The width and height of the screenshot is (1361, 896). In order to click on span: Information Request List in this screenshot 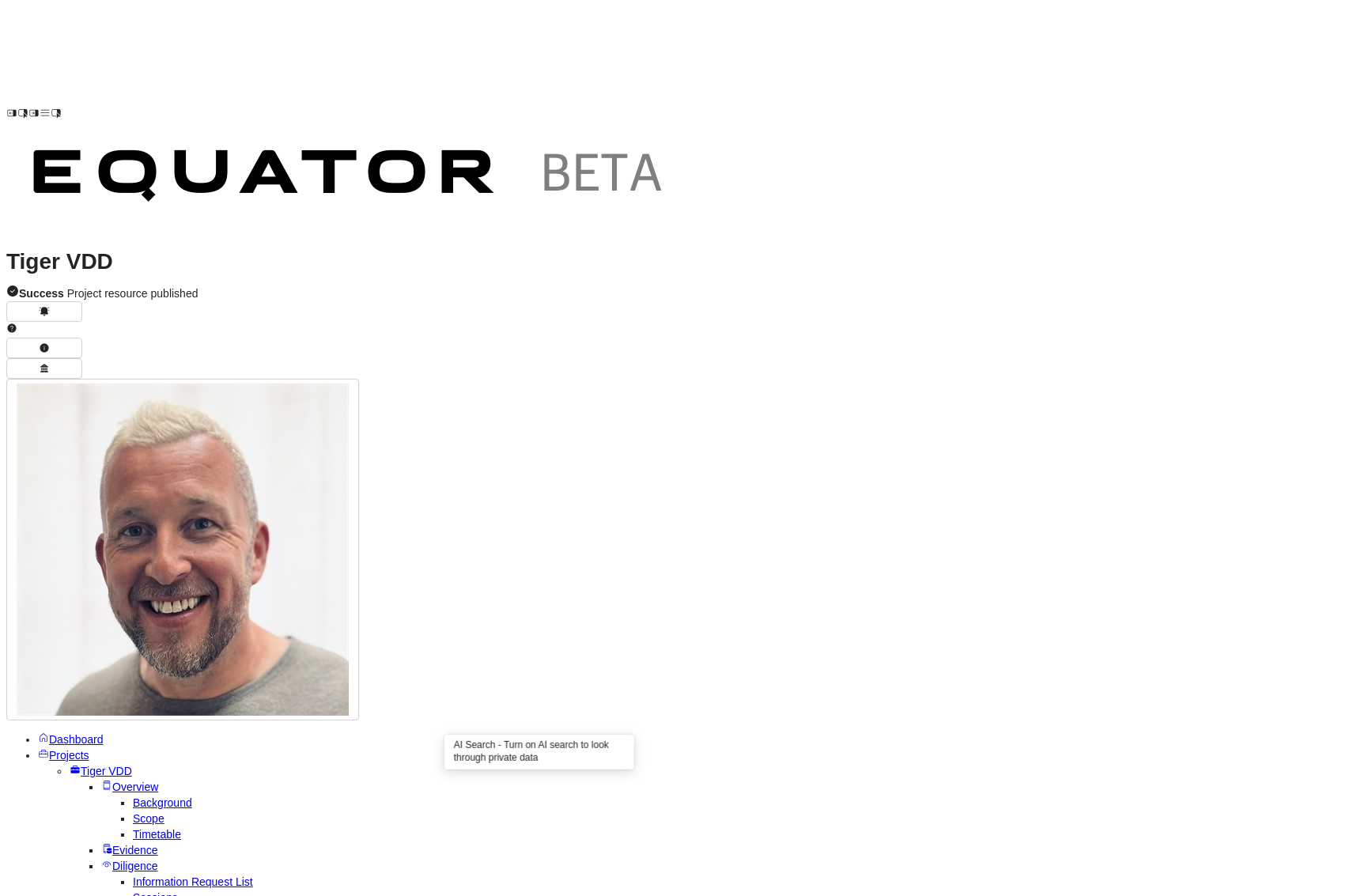, I will do `click(193, 882)`.